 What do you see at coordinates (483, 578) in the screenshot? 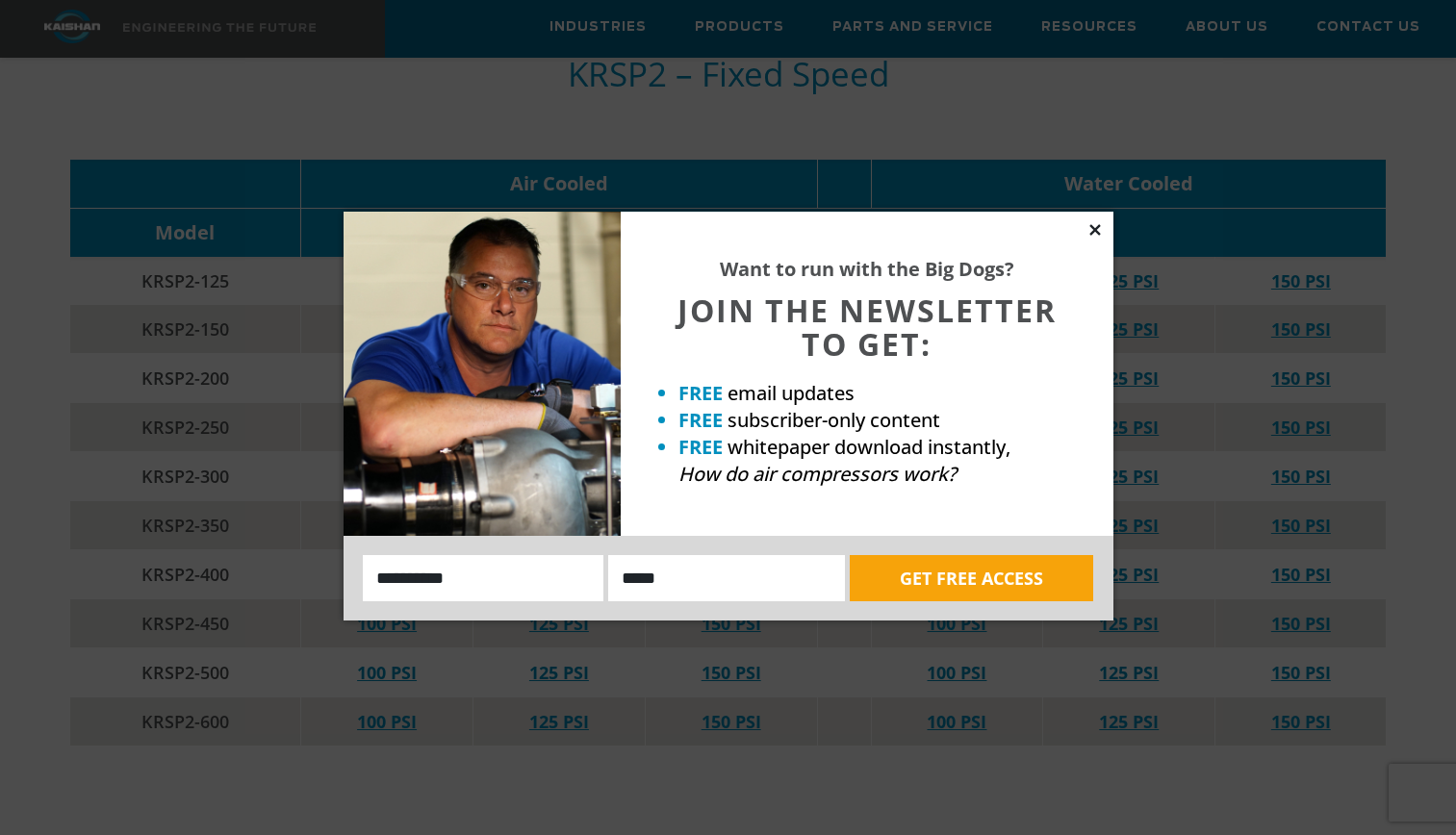
I see `input: Name:` at bounding box center [483, 578].